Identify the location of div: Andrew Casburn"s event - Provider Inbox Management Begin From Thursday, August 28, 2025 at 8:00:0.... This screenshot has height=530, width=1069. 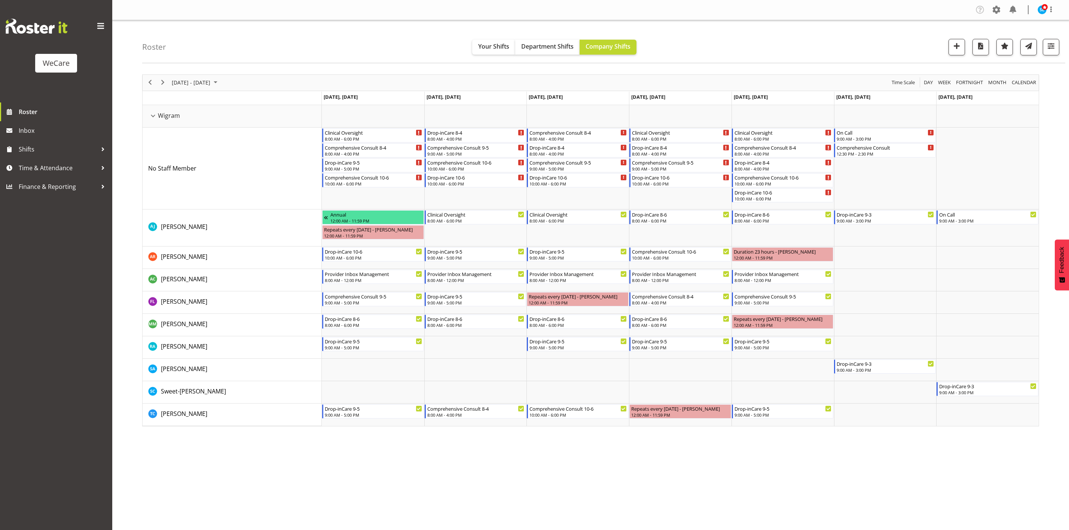
(680, 277).